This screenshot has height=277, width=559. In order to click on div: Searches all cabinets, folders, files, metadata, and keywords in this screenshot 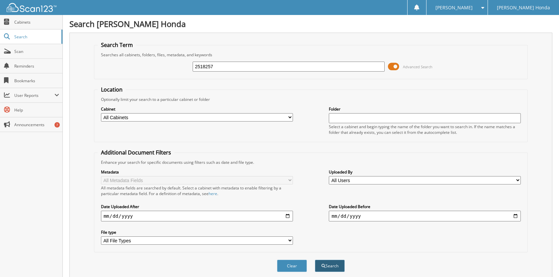, I will do `click(311, 55)`.